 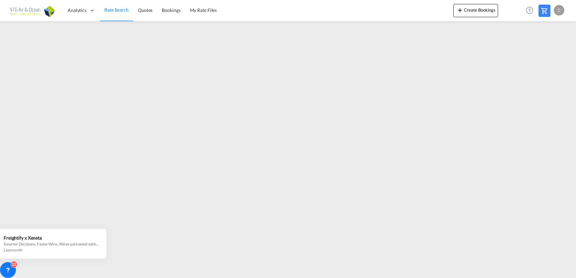 I want to click on div: Help, so click(x=531, y=11).